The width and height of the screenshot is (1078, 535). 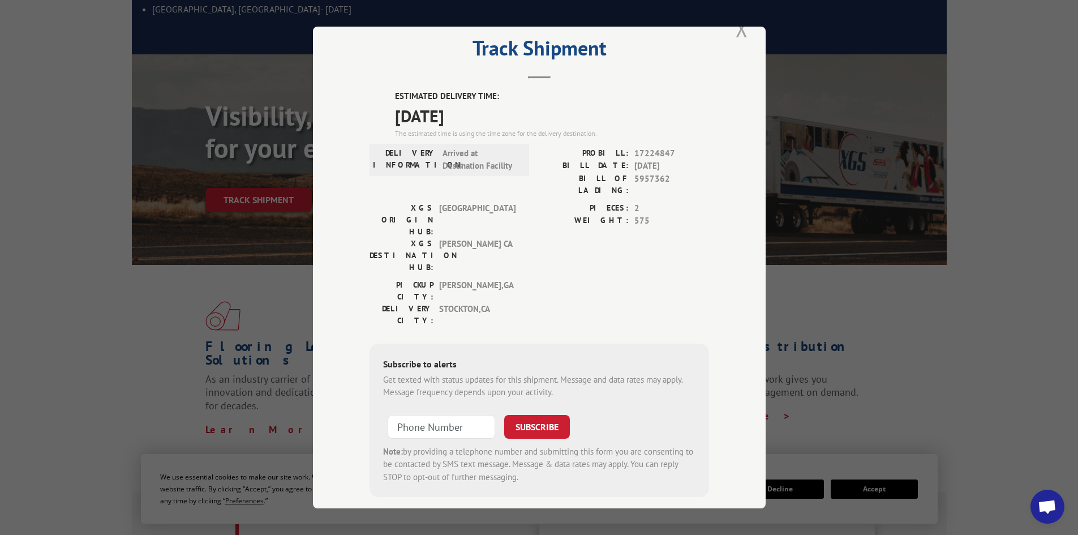 What do you see at coordinates (672, 208) in the screenshot?
I see `span: 2` at bounding box center [672, 208].